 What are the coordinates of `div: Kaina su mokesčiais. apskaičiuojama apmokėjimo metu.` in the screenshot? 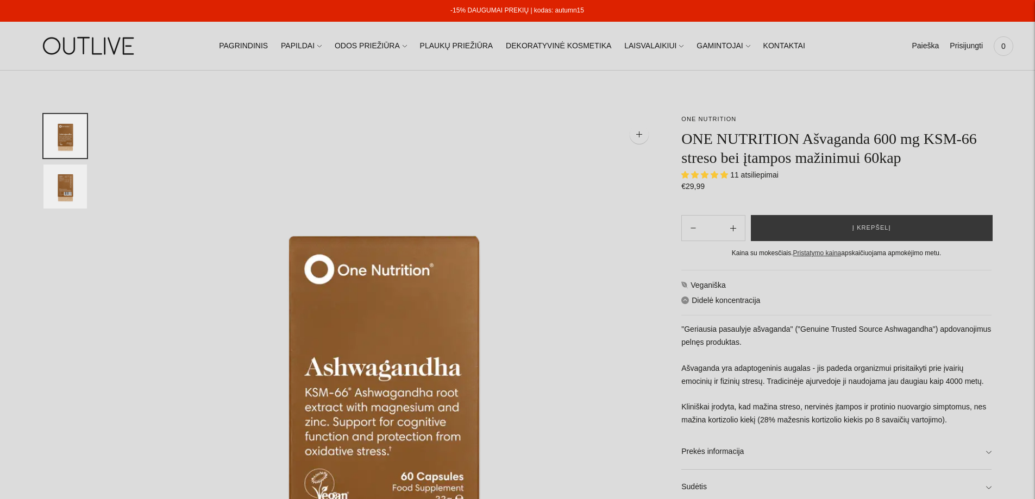 It's located at (836, 253).